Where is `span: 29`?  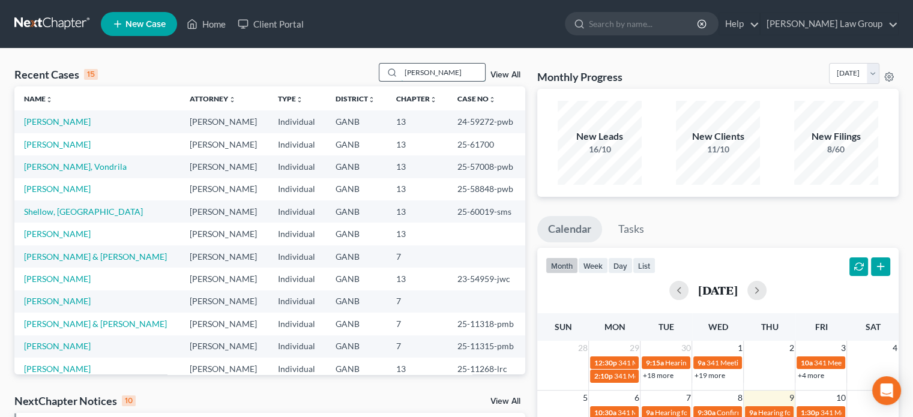
span: 29 is located at coordinates (634, 348).